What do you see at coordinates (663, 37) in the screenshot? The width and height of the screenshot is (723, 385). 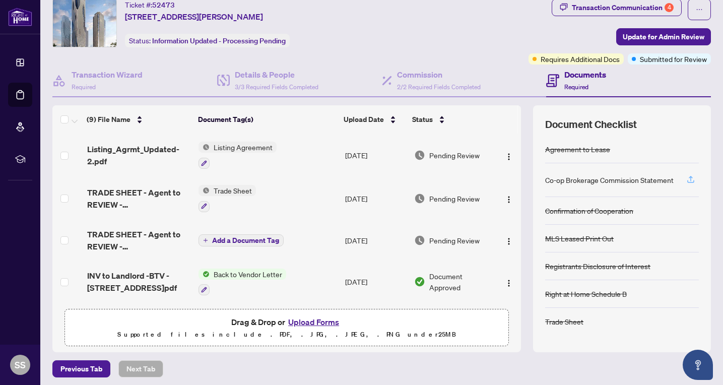 I see `button: Update for Admin Review` at bounding box center [663, 37].